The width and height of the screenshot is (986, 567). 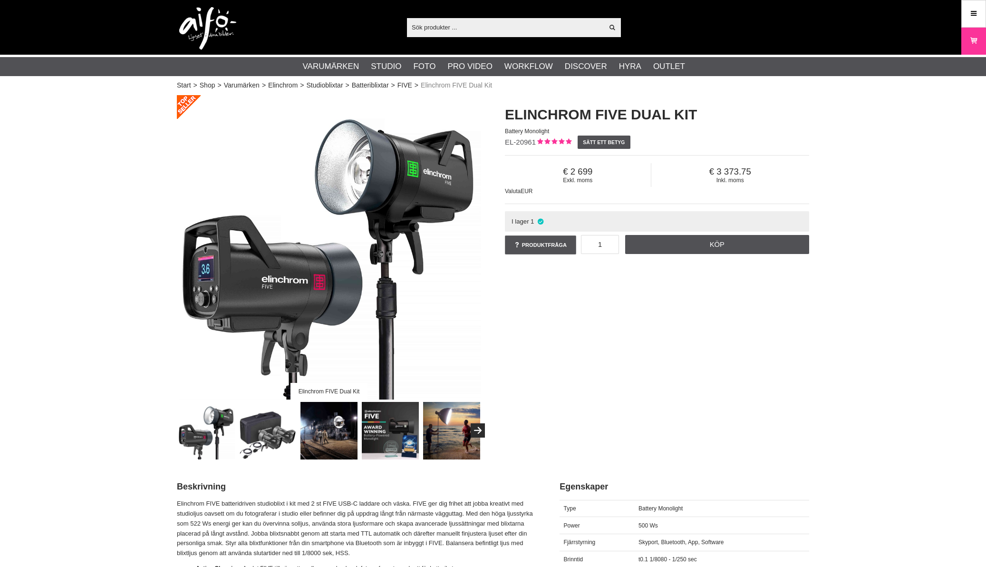 What do you see at coordinates (532, 221) in the screenshot?
I see `span: 1` at bounding box center [532, 221].